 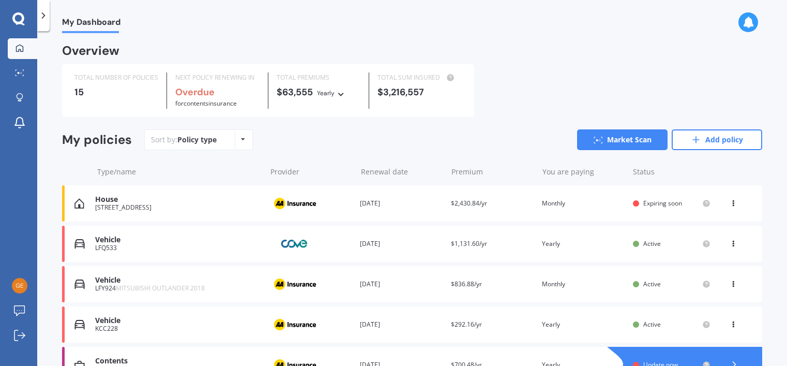 I want to click on div: NEXT POLICY RENEWING IN, so click(x=217, y=78).